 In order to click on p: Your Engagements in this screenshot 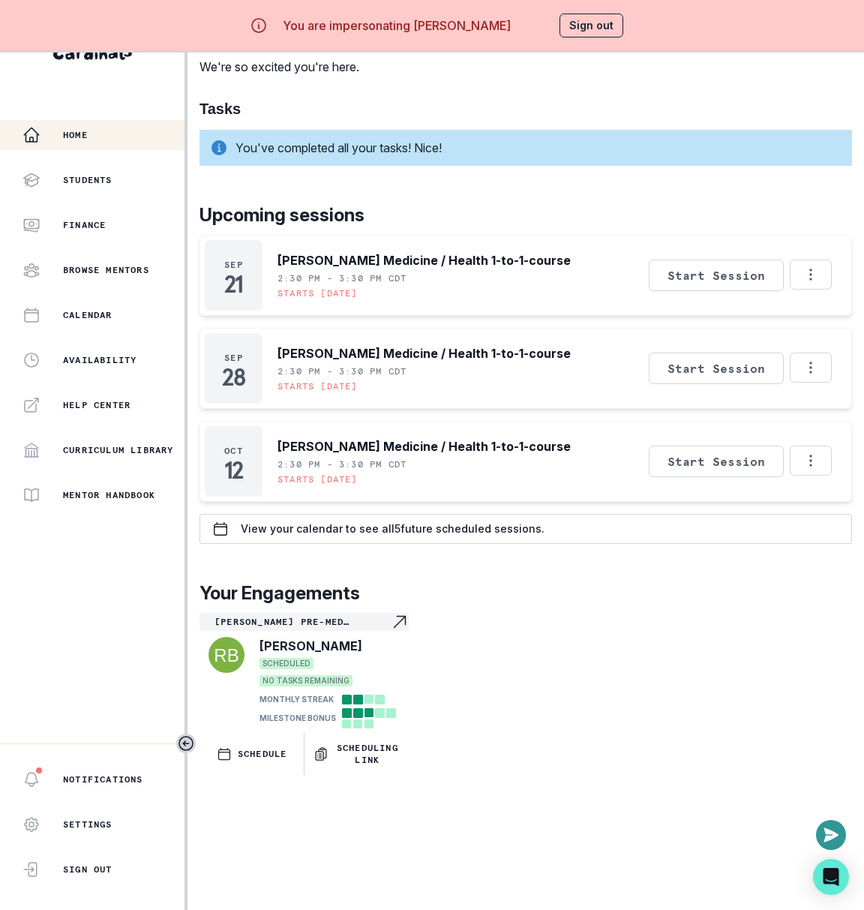, I will do `click(526, 594)`.